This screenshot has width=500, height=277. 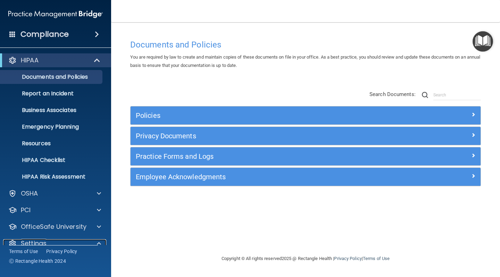 What do you see at coordinates (52, 77) in the screenshot?
I see `p: Documents and Policies` at bounding box center [52, 77].